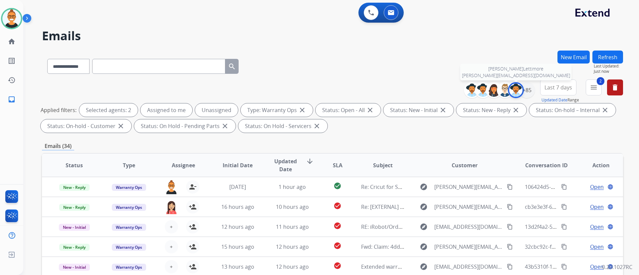 This screenshot has width=639, height=275. Describe the element at coordinates (12, 19) in the screenshot. I see `img: avatar` at that location.